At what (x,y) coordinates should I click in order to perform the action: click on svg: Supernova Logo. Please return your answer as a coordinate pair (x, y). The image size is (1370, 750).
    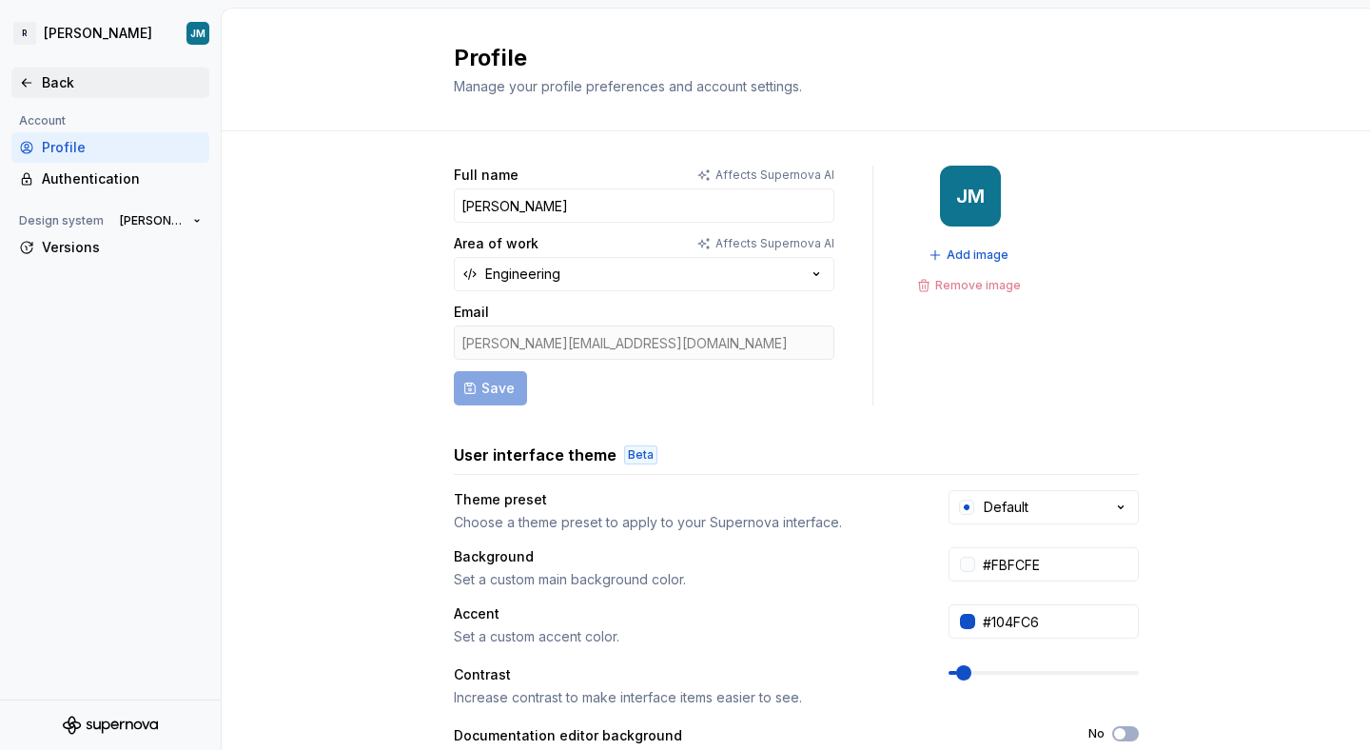
    Looking at the image, I should click on (110, 725).